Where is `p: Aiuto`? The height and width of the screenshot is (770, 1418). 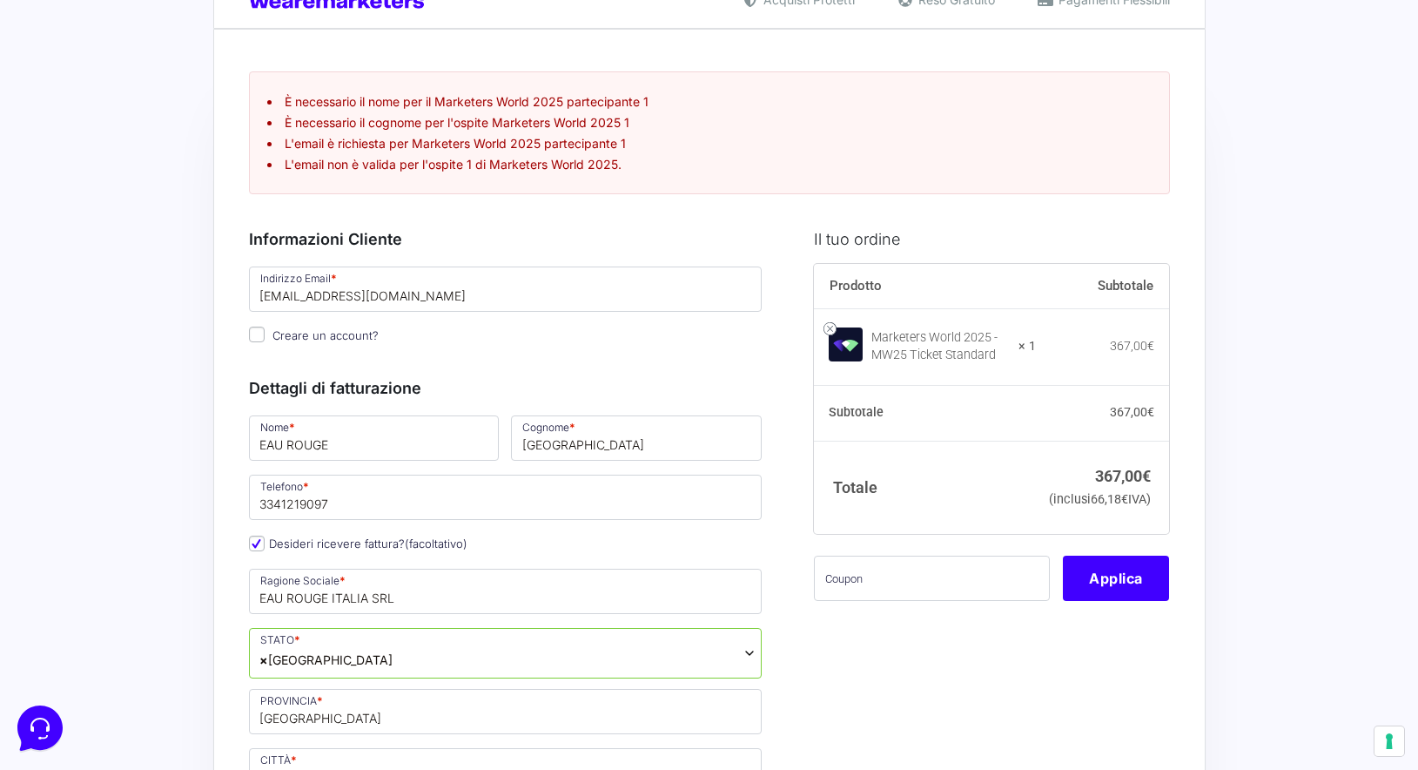
p: Aiuto is located at coordinates (280, 591).